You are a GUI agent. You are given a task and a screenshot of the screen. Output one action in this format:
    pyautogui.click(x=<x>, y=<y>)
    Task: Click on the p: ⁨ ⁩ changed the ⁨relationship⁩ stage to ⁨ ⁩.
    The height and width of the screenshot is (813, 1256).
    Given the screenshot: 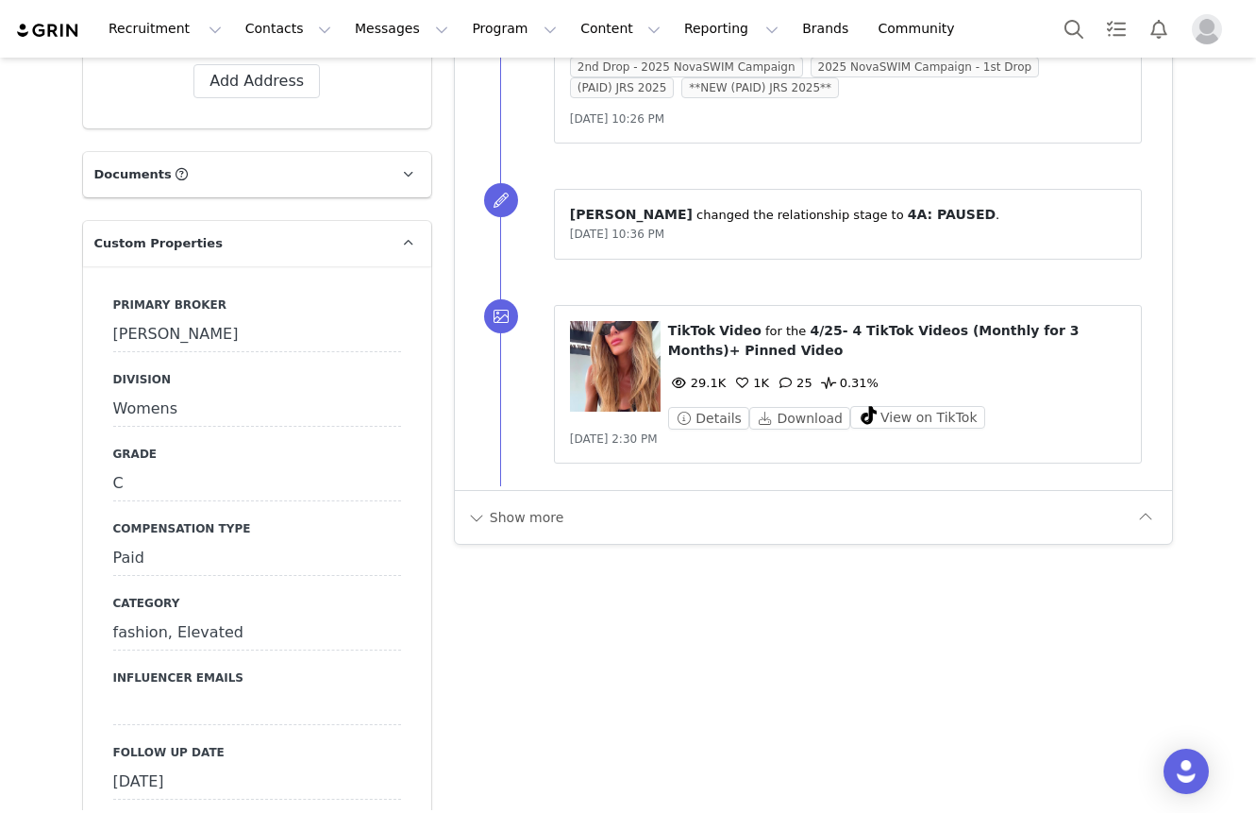 What is the action you would take?
    pyautogui.click(x=849, y=214)
    